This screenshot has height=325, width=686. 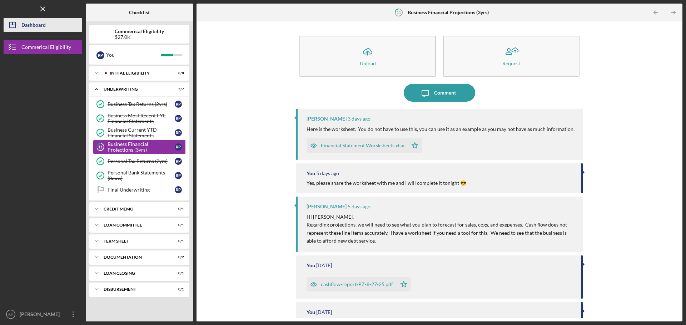 I want to click on time: 2025-08-29 14:33, so click(x=359, y=119).